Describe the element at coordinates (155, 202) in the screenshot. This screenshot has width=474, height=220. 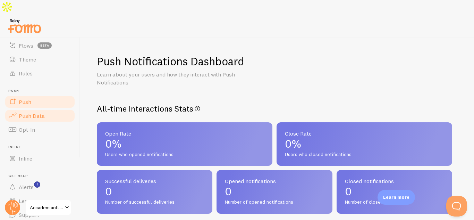
I see `span: Number of successful deliveries` at that location.